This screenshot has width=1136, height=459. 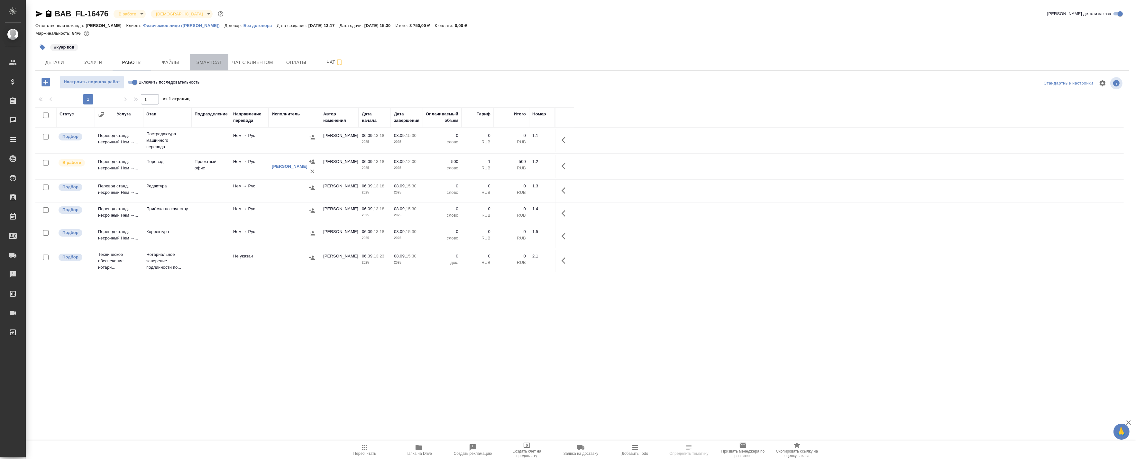 What do you see at coordinates (542, 186) in the screenshot?
I see `div: 1.3` at bounding box center [542, 186].